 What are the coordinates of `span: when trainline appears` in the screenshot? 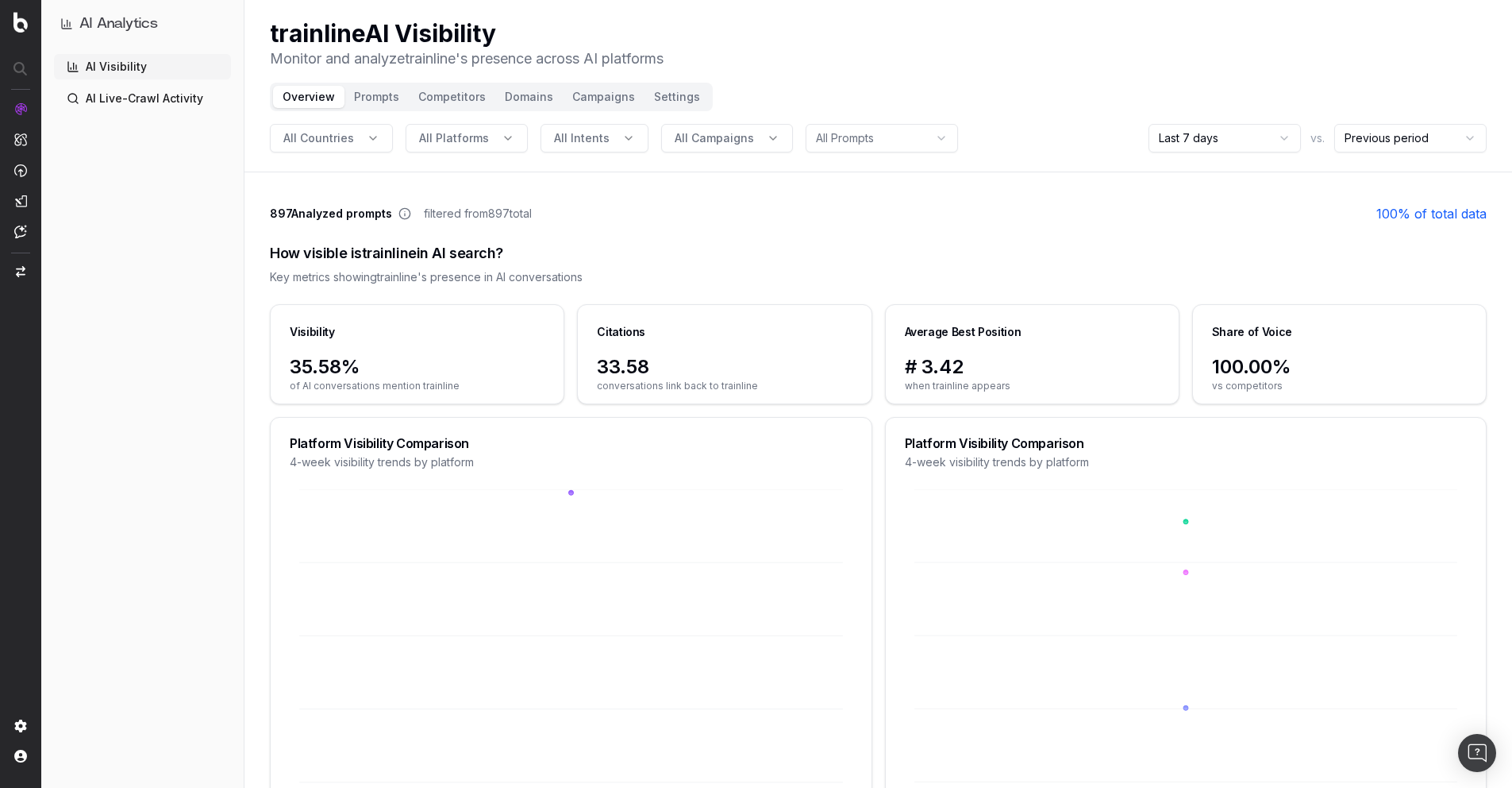 It's located at (1032, 386).